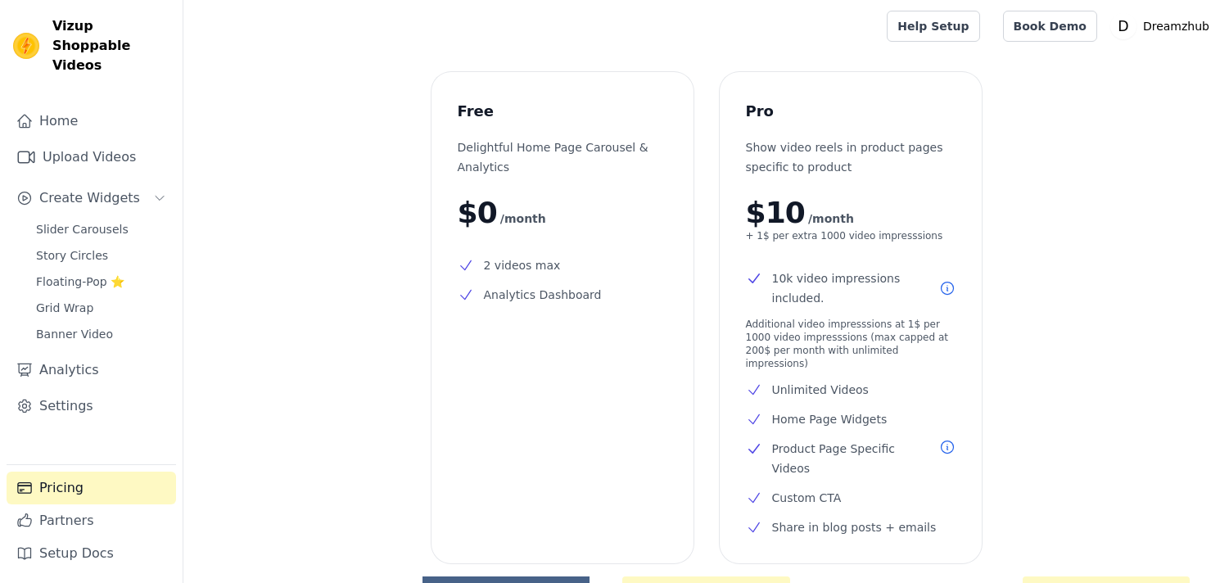 Image resolution: width=1229 pixels, height=583 pixels. What do you see at coordinates (89, 198) in the screenshot?
I see `span: Create Widgets` at bounding box center [89, 198].